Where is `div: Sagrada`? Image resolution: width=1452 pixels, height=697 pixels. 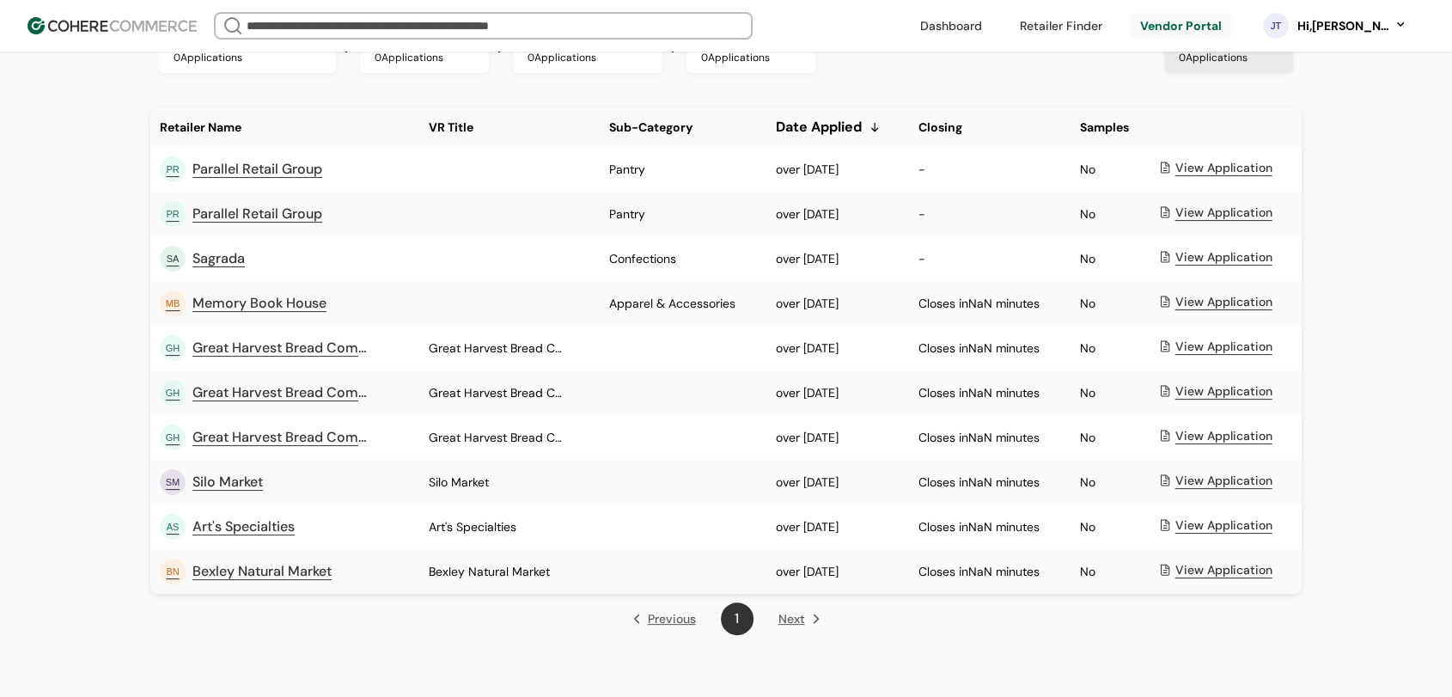 div: Sagrada is located at coordinates (218, 259).